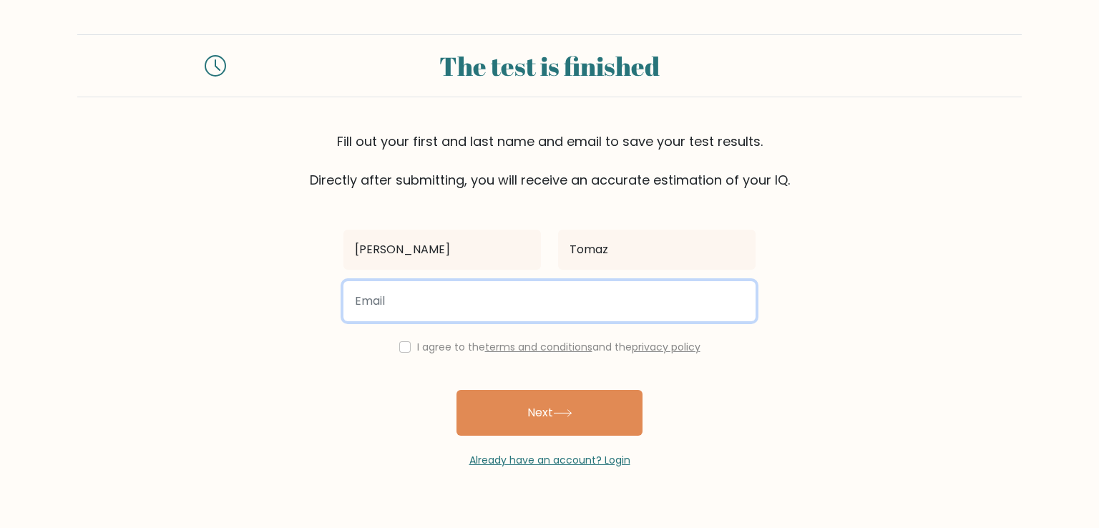 The image size is (1099, 528). I want to click on a: terms and conditions, so click(539, 347).